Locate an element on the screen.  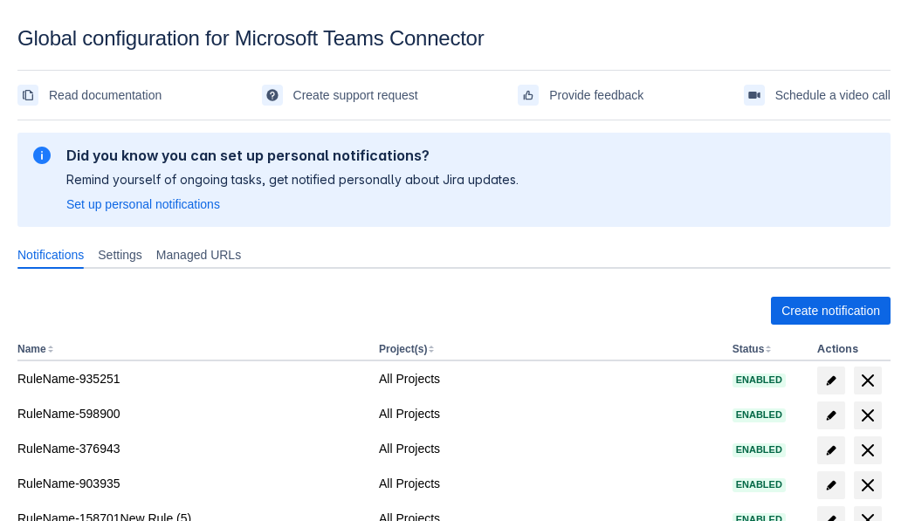
span: support is located at coordinates (272, 95).